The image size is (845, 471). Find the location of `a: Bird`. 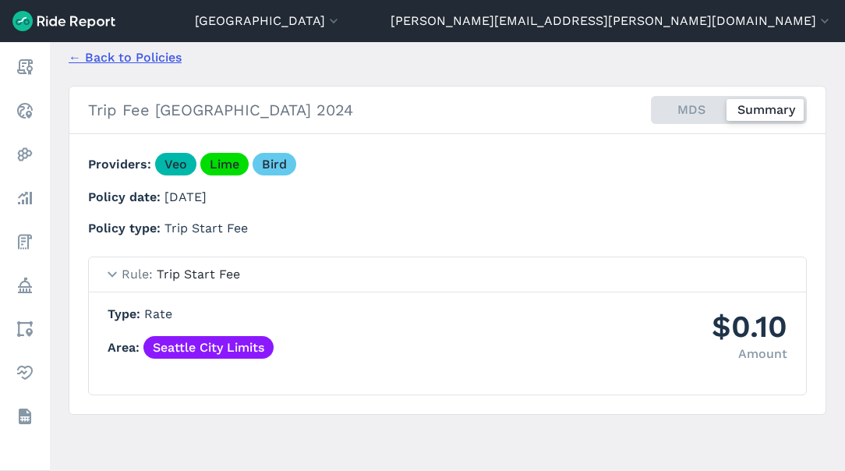

a: Bird is located at coordinates (274, 164).